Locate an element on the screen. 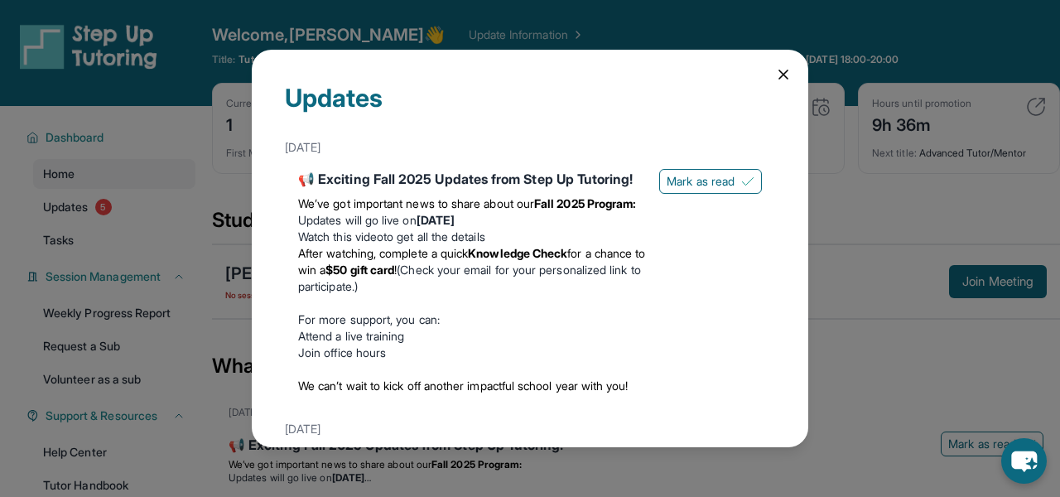  div: 📢 Exciting Fall 2025 Updates from Step Up Tutoring! is located at coordinates (472, 179).